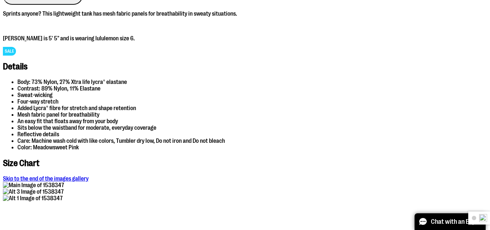 This screenshot has width=490, height=230. Describe the element at coordinates (252, 134) in the screenshot. I see `li: Reflective details` at that location.